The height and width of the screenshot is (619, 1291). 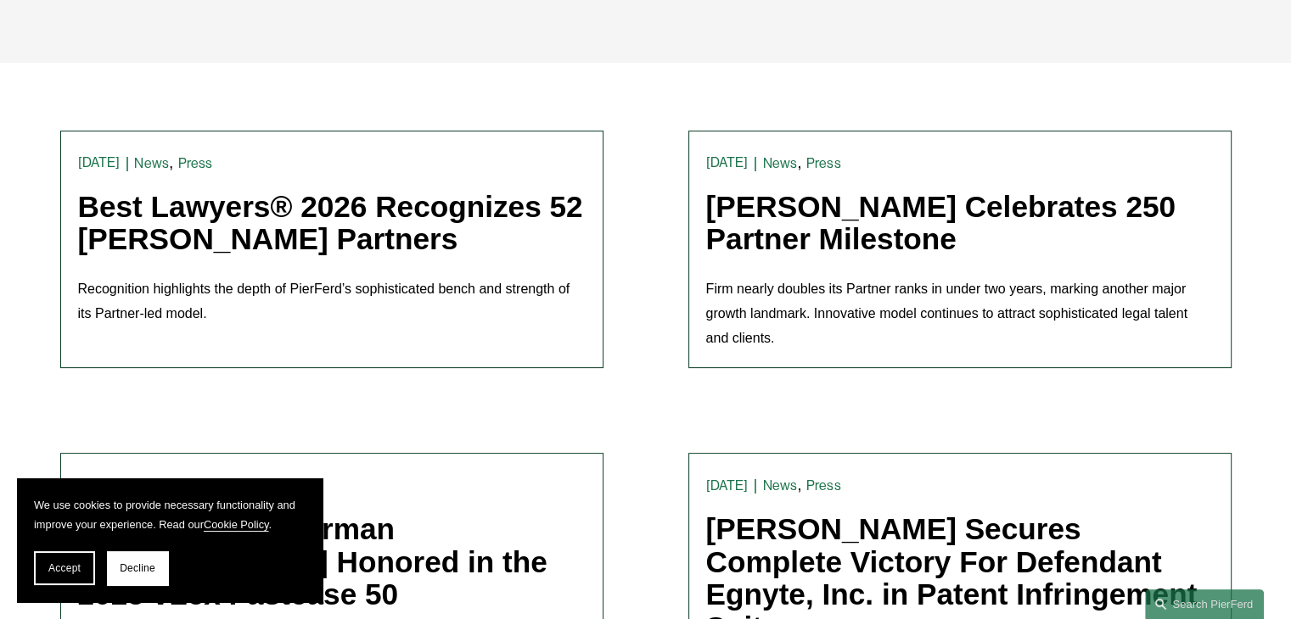 I want to click on span: Decline, so click(x=137, y=569).